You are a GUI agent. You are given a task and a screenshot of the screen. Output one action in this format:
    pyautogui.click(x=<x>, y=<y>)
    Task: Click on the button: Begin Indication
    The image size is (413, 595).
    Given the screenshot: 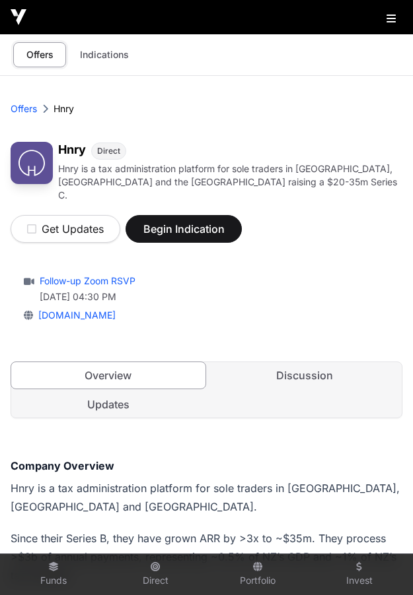 What is the action you would take?
    pyautogui.click(x=184, y=229)
    